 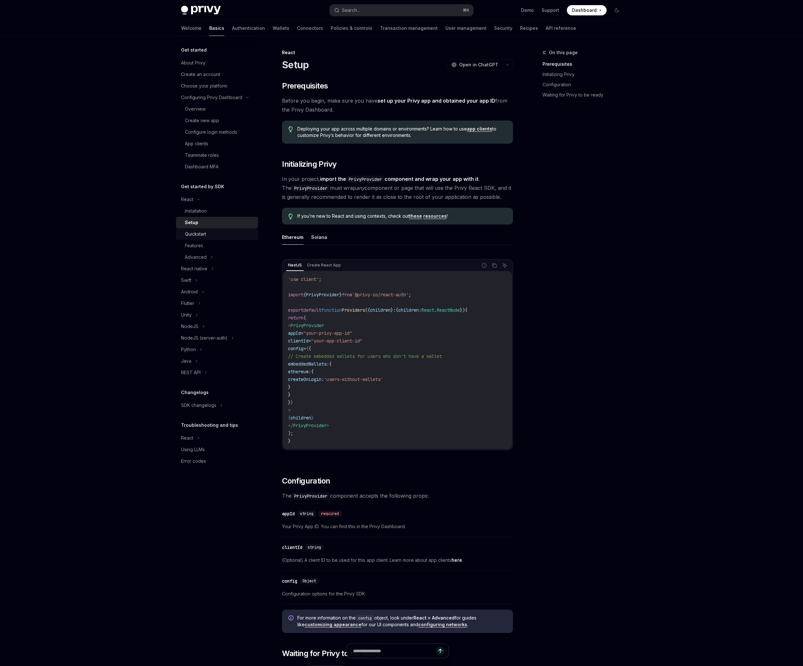 What do you see at coordinates (479, 65) in the screenshot?
I see `span: Open in ChatGPT` at bounding box center [479, 65].